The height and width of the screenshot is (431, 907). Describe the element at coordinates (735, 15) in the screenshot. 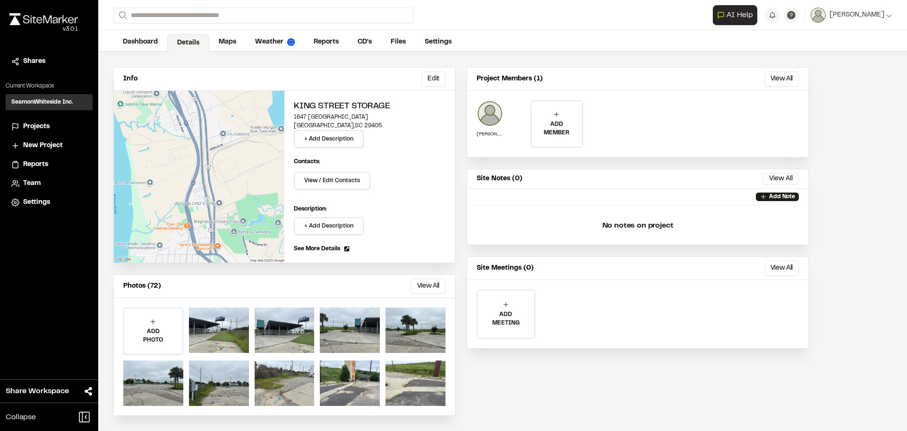

I see `button: Open AI Assistant` at that location.